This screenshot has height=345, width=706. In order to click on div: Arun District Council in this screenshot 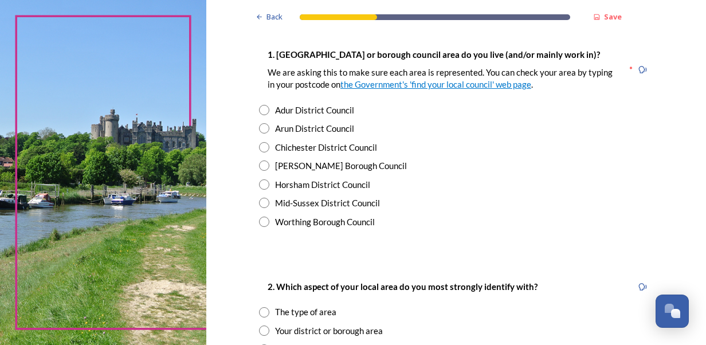, I will do `click(314, 128)`.